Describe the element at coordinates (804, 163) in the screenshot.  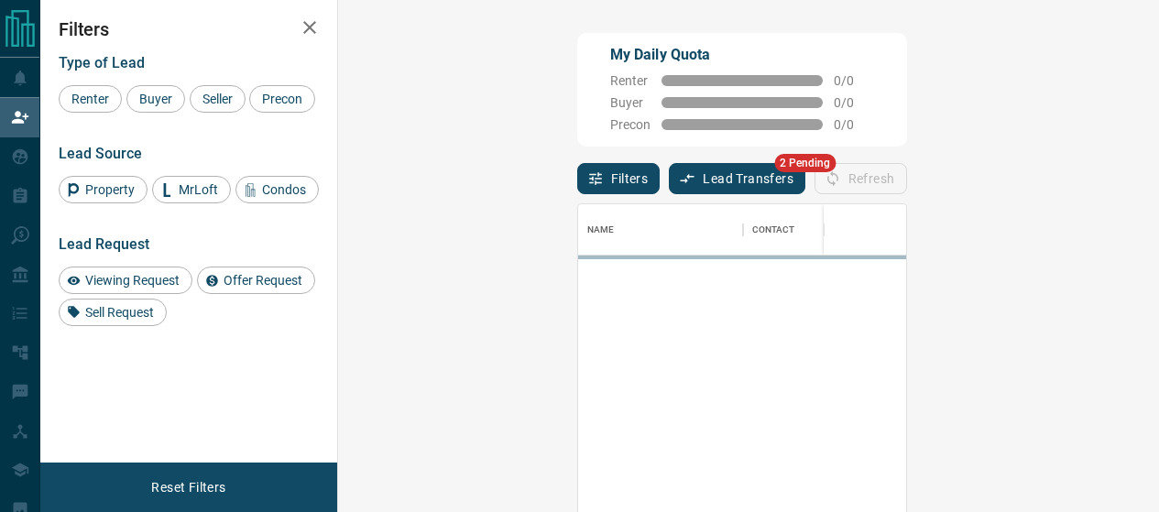
I see `span: 2 Pending` at that location.